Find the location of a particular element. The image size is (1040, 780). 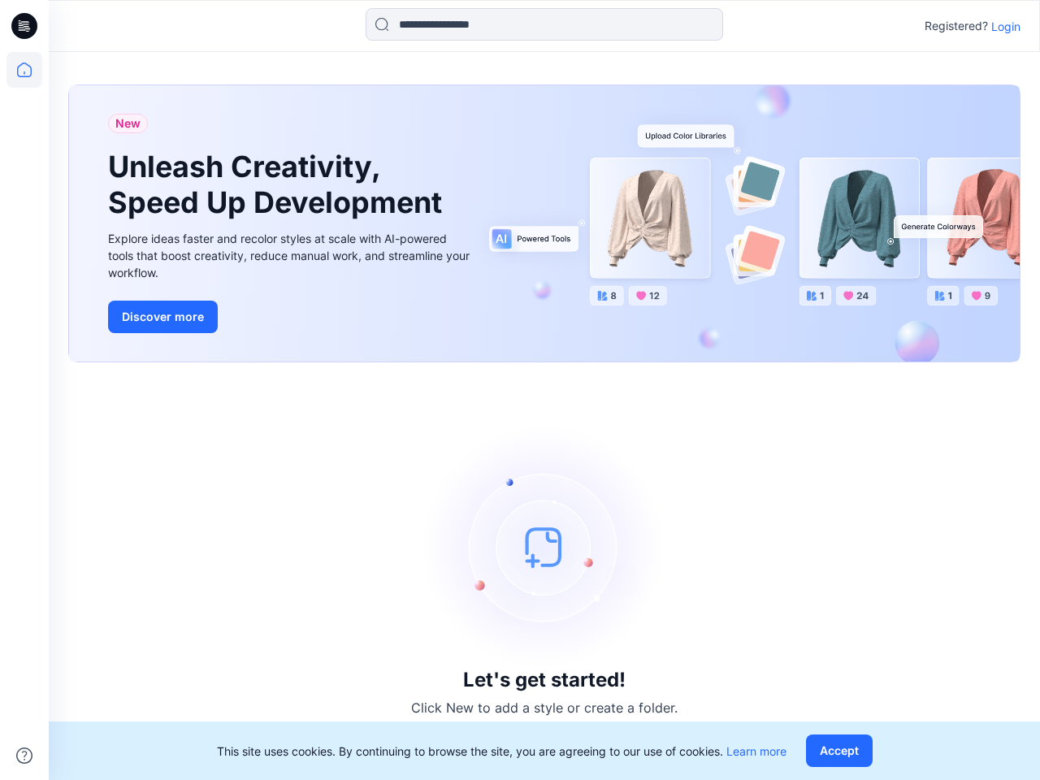

h3: Let's get started! is located at coordinates (545, 680).